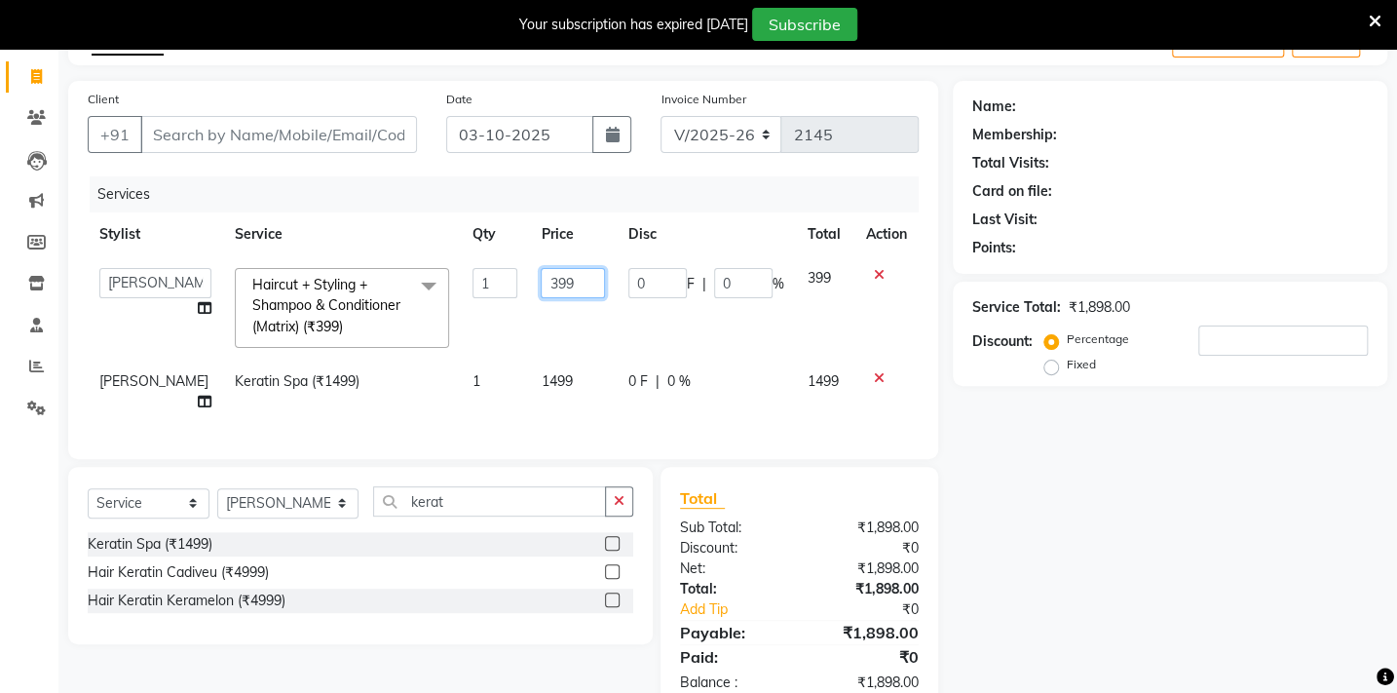  Describe the element at coordinates (1016, 307) in the screenshot. I see `div: Service Total:` at that location.